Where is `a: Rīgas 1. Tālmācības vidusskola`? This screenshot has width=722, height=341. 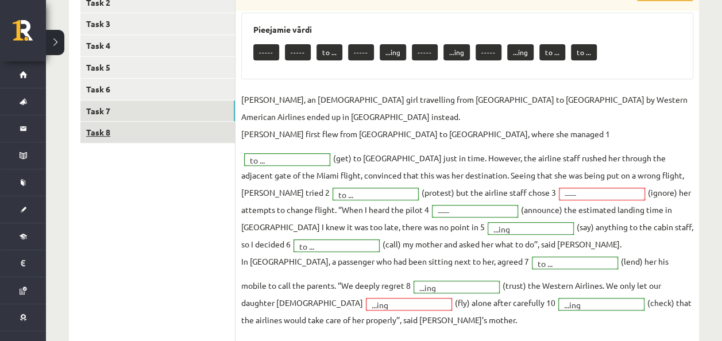 a: Rīgas 1. Tālmācības vidusskola is located at coordinates (29, 34).